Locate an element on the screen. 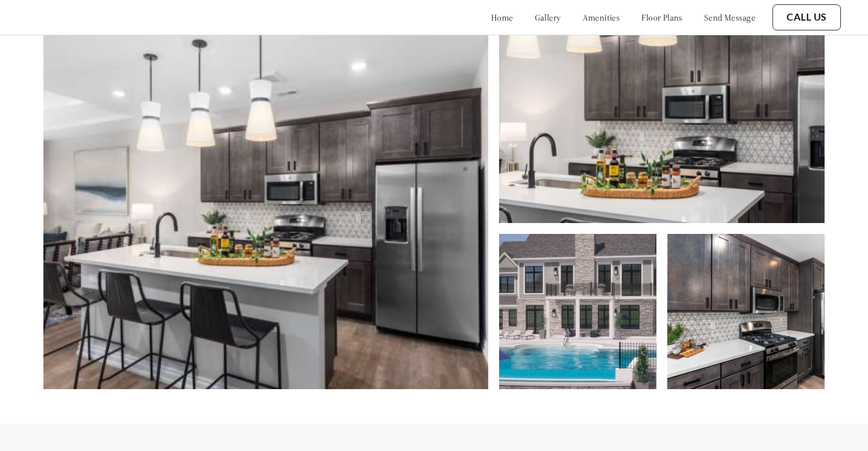 This screenshot has width=868, height=451. a: floor plans is located at coordinates (662, 17).